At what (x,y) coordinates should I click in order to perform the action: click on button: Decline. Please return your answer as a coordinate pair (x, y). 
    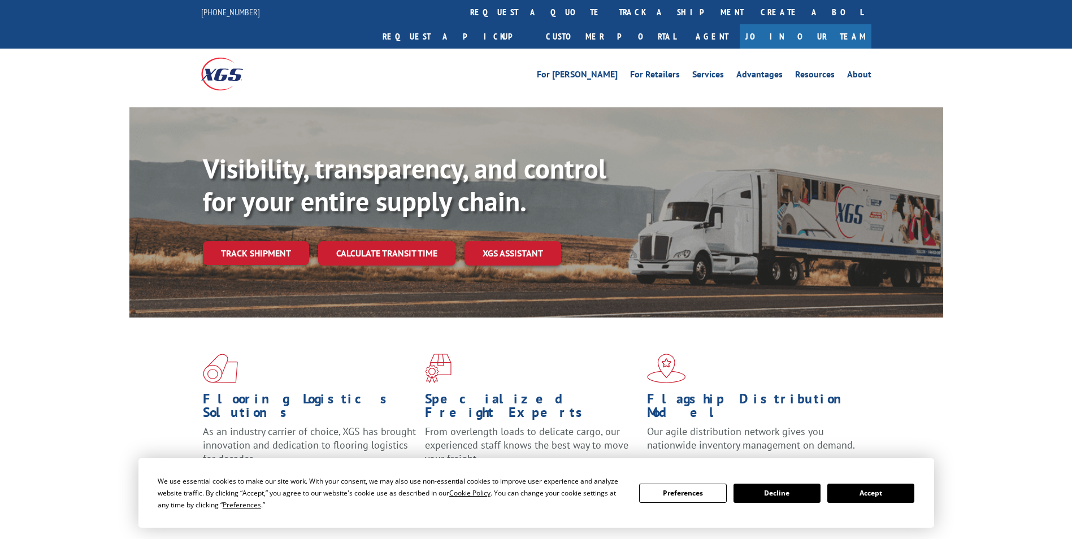
    Looking at the image, I should click on (777, 494).